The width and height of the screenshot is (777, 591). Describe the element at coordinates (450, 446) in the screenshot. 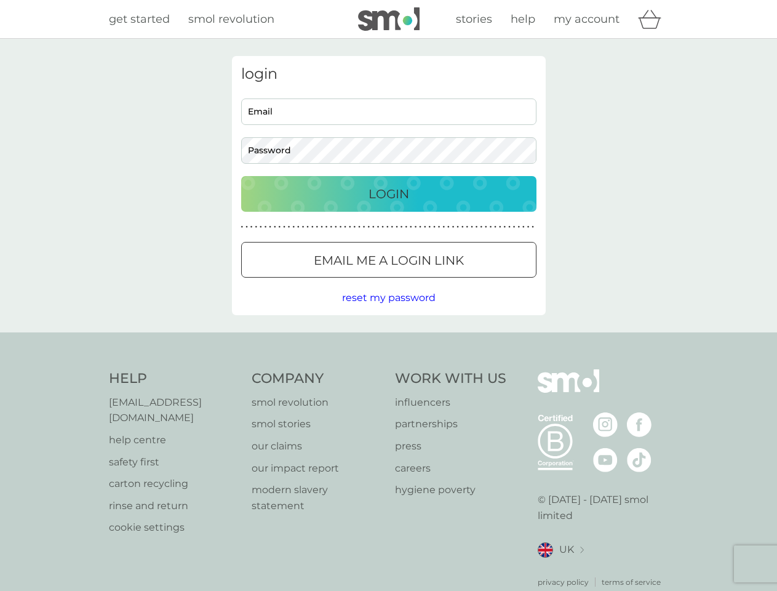

I see `a: press` at that location.